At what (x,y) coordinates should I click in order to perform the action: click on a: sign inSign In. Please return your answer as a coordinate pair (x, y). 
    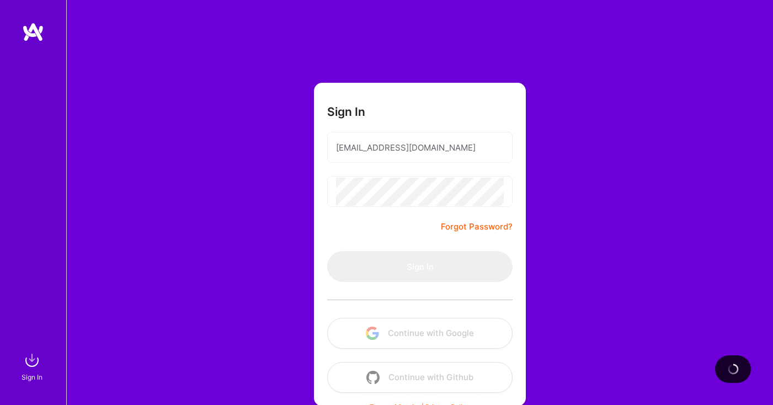
    Looking at the image, I should click on (33, 366).